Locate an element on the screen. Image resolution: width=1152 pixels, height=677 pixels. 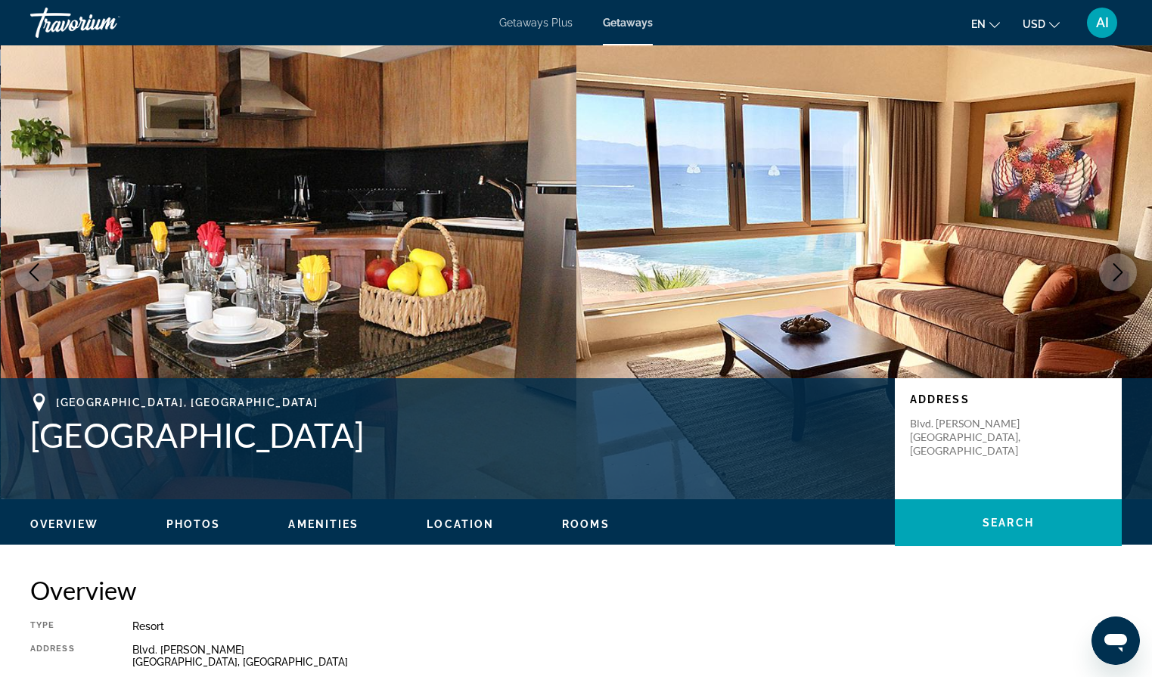
button: User Menu is located at coordinates (1102, 23).